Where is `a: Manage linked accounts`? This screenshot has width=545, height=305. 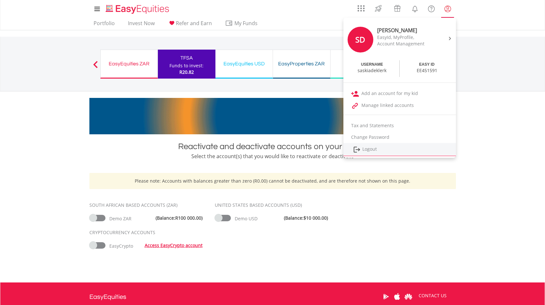
a: Manage linked accounts is located at coordinates (400, 105).